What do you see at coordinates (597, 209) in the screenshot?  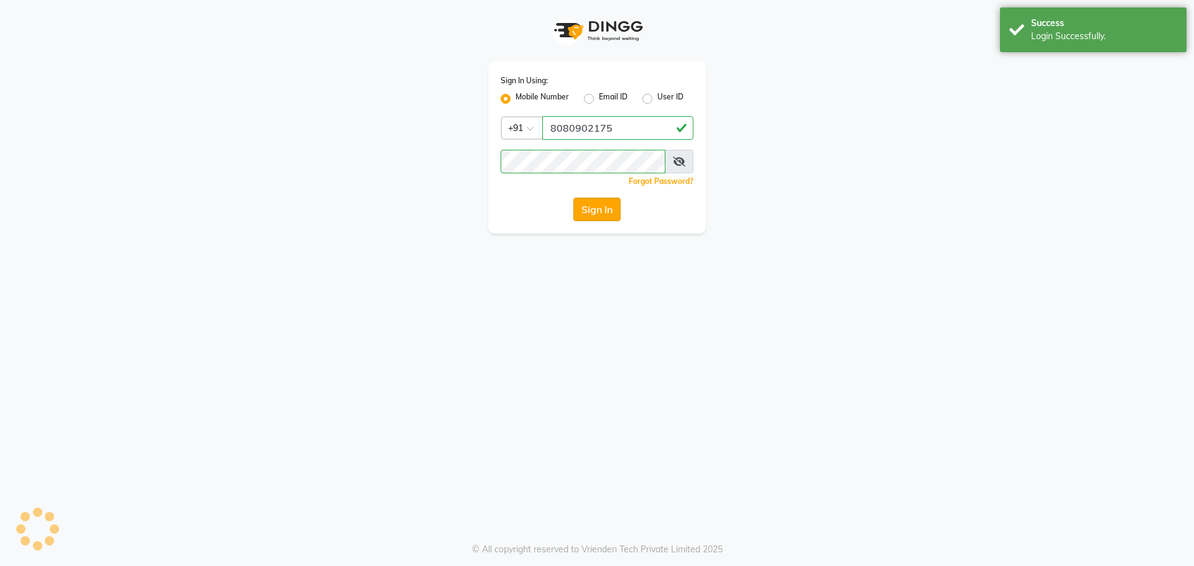 I see `button: Sign In` at bounding box center [597, 209].